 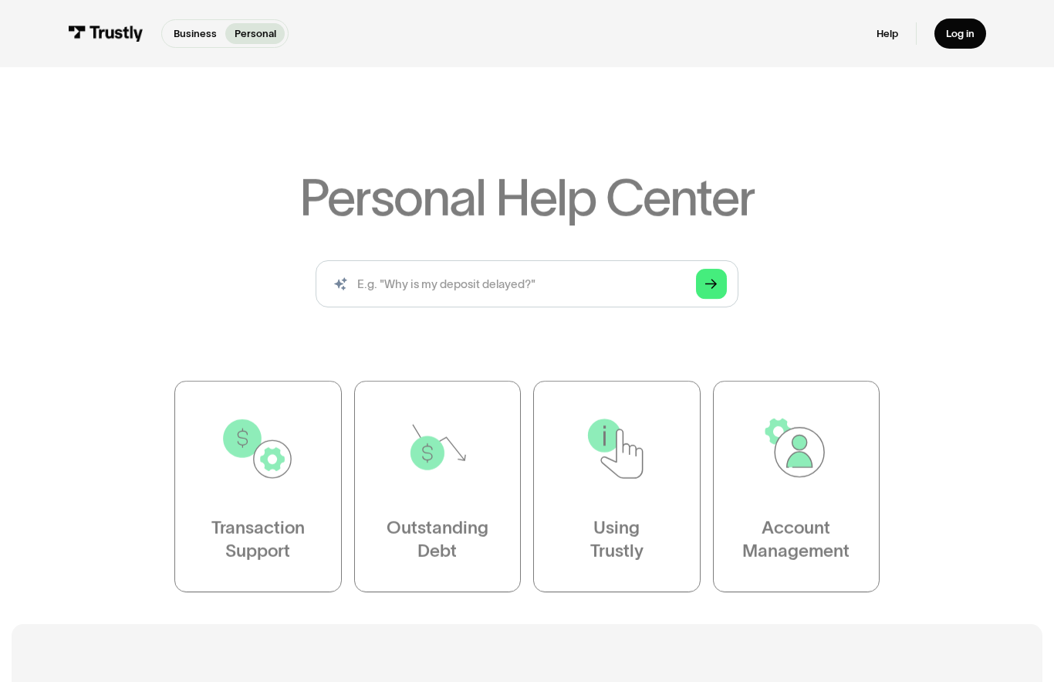 I want to click on a: UsingTrustly, so click(x=617, y=486).